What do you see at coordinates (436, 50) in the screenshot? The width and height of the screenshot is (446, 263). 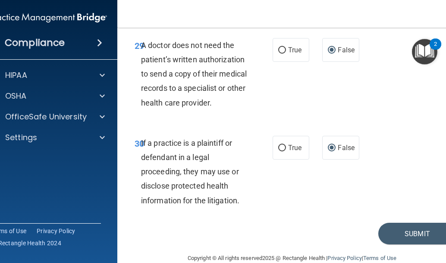 I see `div: 2` at bounding box center [436, 50].